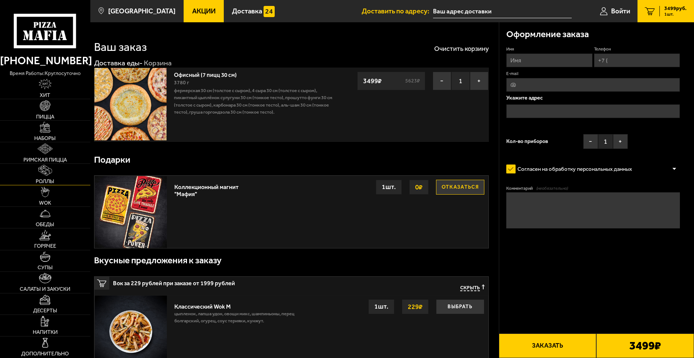 The height and width of the screenshot is (358, 694). Describe the element at coordinates (548, 34) in the screenshot. I see `h3: Оформление заказа` at that location.